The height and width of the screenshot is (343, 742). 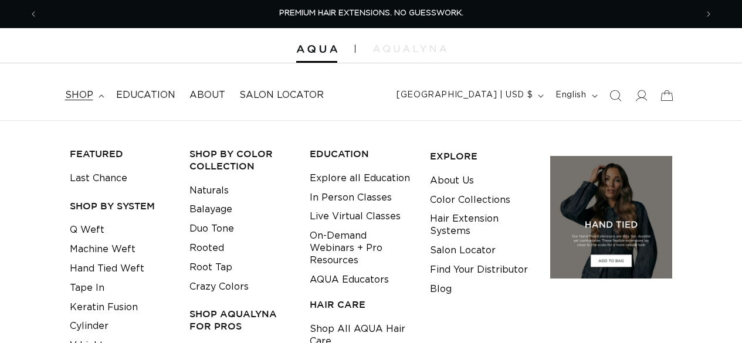 What do you see at coordinates (240, 320) in the screenshot?
I see `h3: Shop AquaLyna for Pros` at bounding box center [240, 320].